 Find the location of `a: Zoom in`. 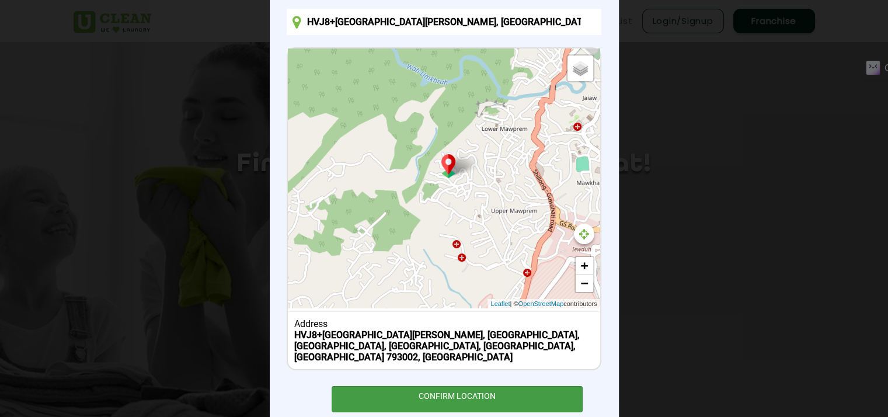

a: Zoom in is located at coordinates (585, 266).